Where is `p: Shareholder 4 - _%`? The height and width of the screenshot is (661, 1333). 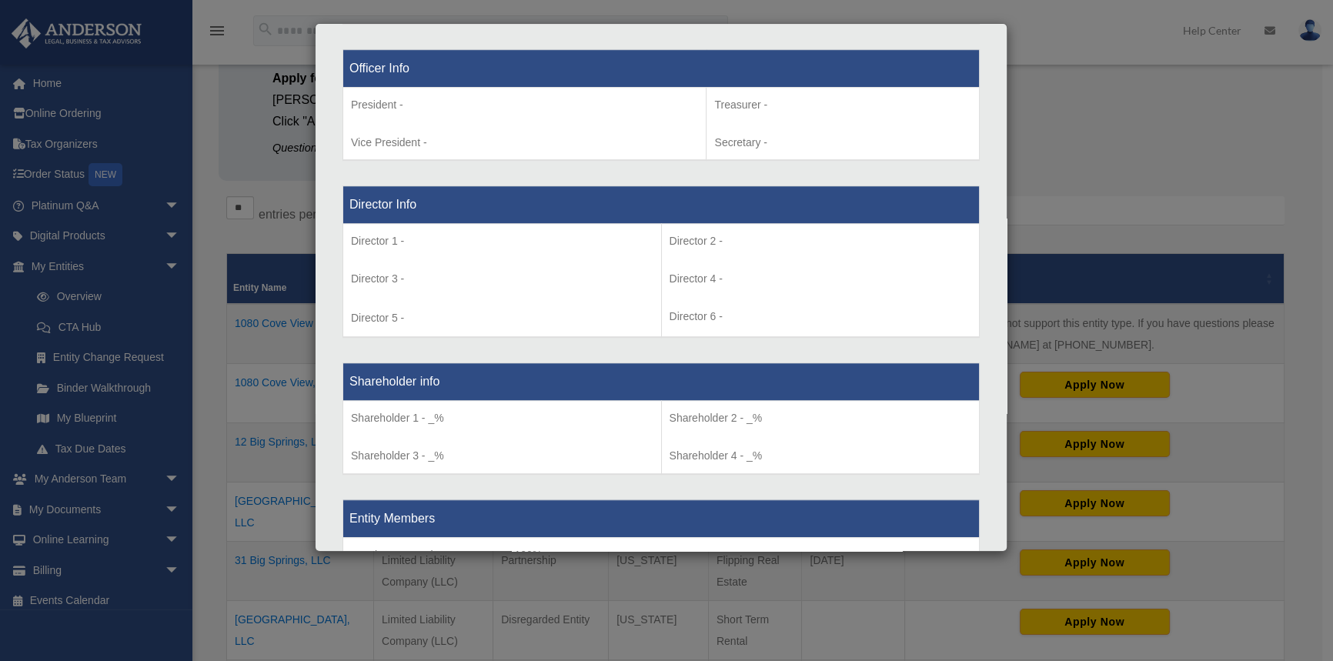 p: Shareholder 4 - _% is located at coordinates (820, 456).